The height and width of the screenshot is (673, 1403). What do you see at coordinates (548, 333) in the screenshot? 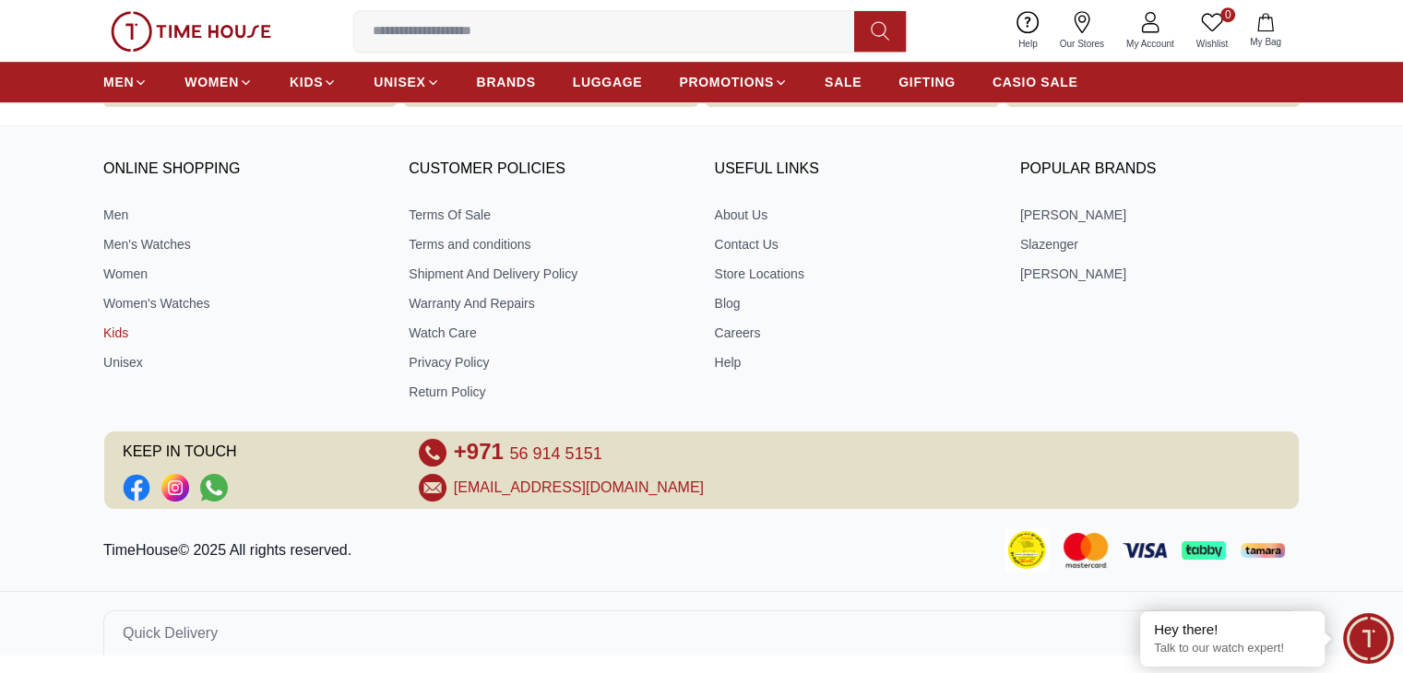
I see `a: Watch Care` at bounding box center [548, 333].